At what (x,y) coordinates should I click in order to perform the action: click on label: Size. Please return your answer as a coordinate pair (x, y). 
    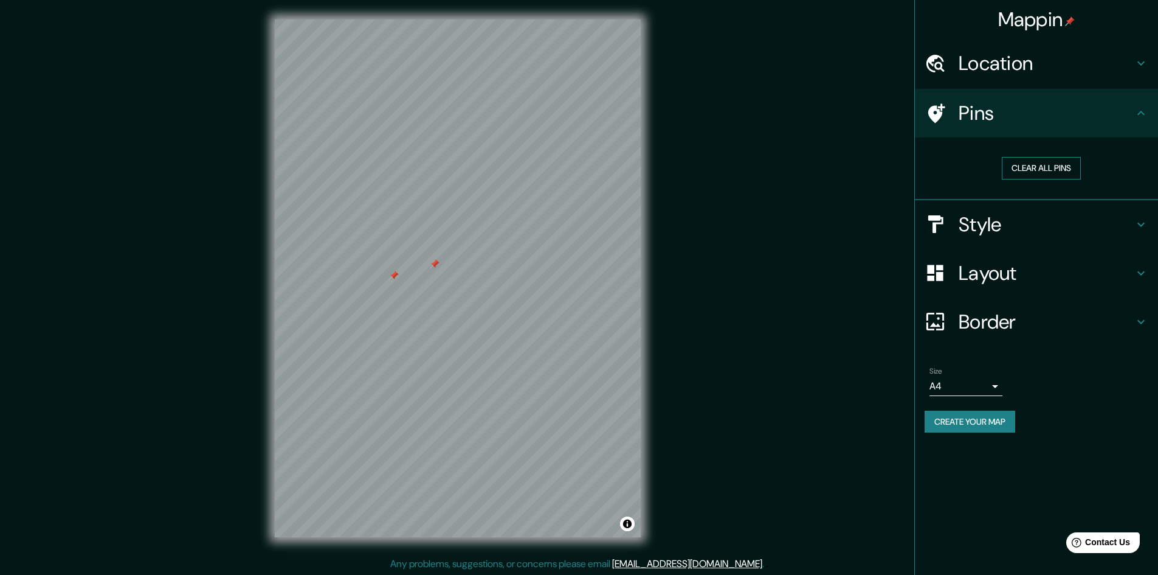
    Looking at the image, I should click on (936, 370).